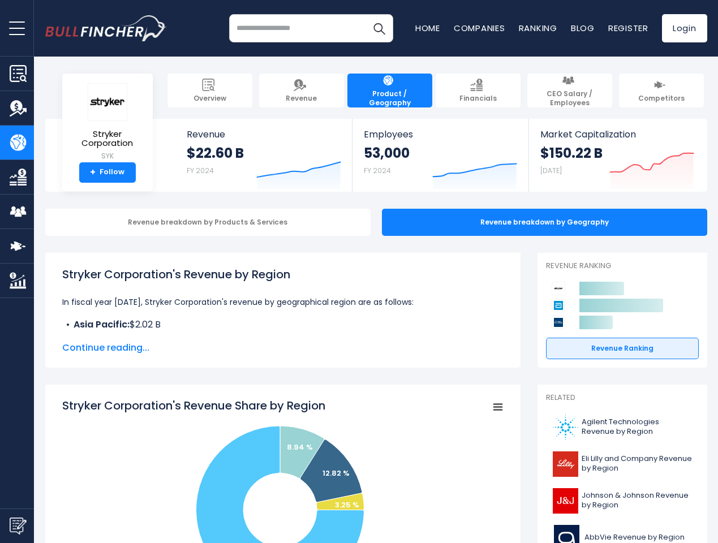 This screenshot has height=543, width=718. I want to click on text: 3.25 %, so click(347, 505).